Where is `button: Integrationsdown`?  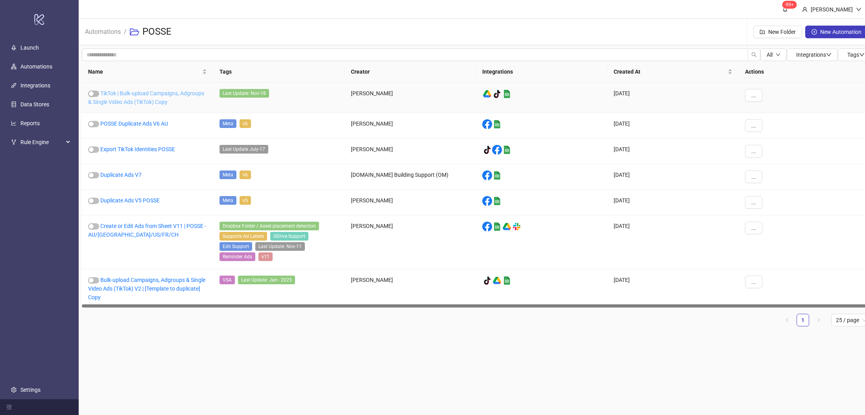
button: Integrationsdown is located at coordinates (813, 55).